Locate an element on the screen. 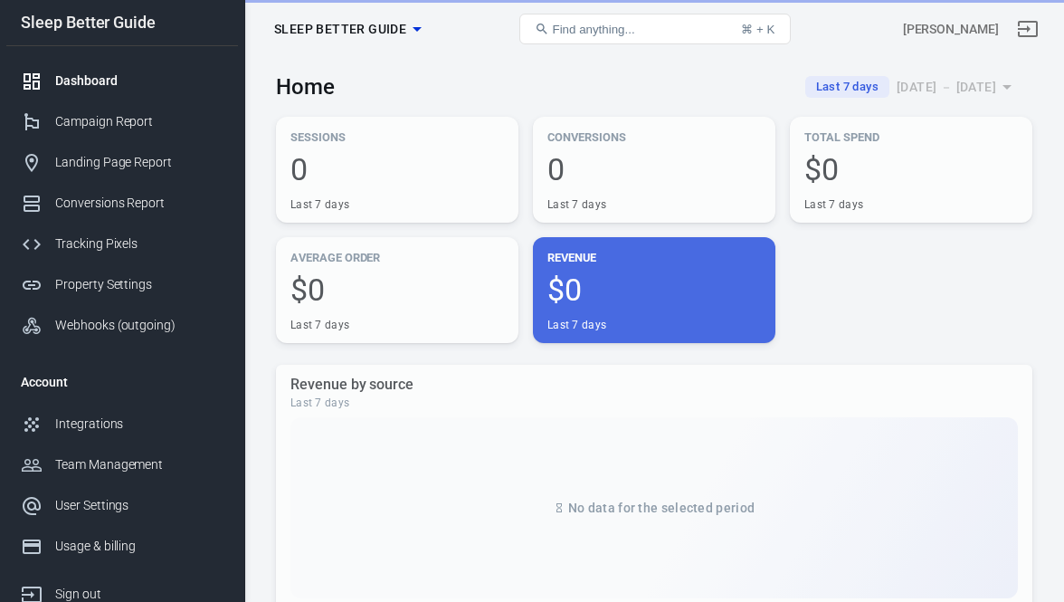 The image size is (1064, 602). div: Tracking Pixels is located at coordinates (139, 243).